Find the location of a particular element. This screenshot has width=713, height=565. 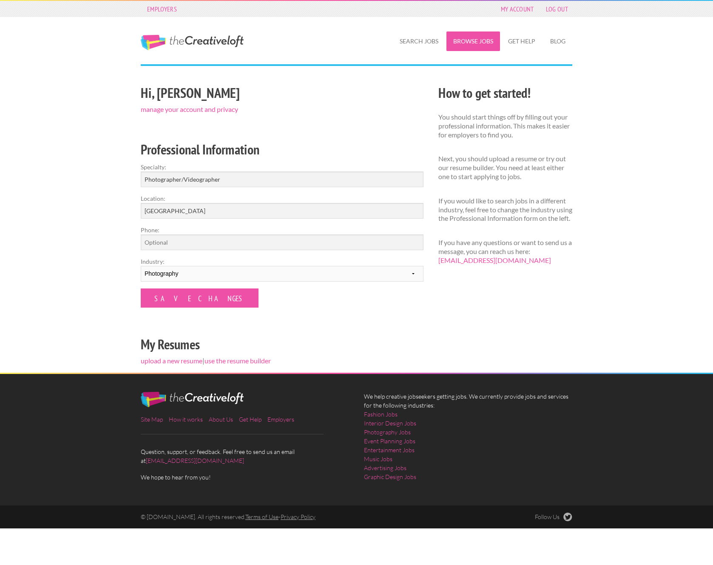

a: Log Out is located at coordinates (557, 9).